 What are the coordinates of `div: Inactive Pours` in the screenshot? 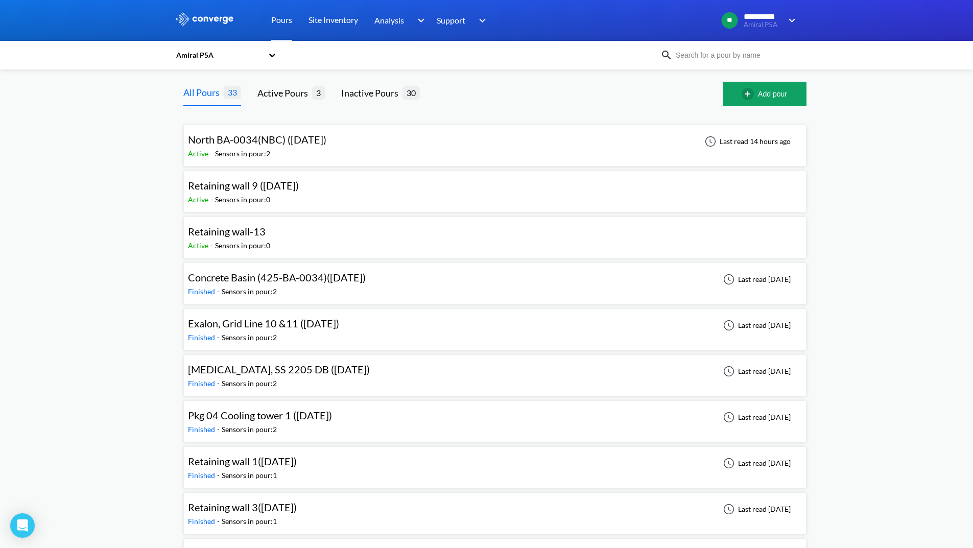 It's located at (372, 93).